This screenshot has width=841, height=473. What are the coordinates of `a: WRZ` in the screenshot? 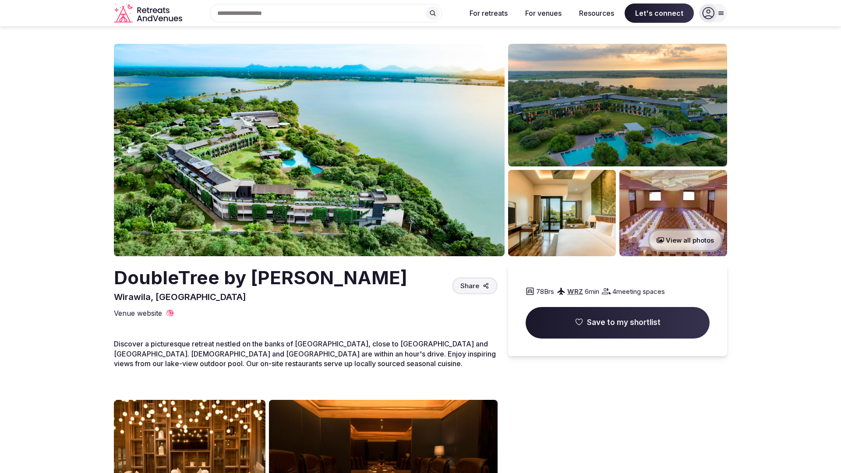 It's located at (575, 291).